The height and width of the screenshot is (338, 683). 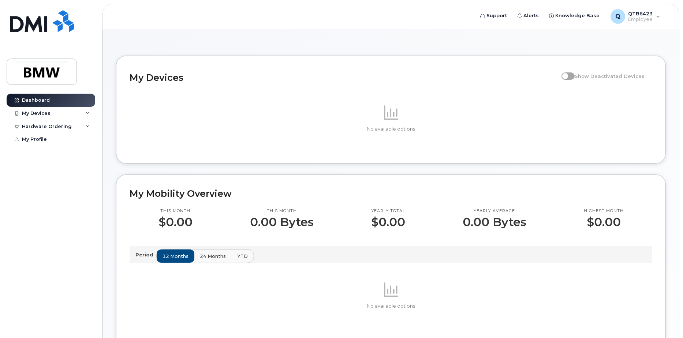 What do you see at coordinates (213, 256) in the screenshot?
I see `span: 24 months` at bounding box center [213, 256].